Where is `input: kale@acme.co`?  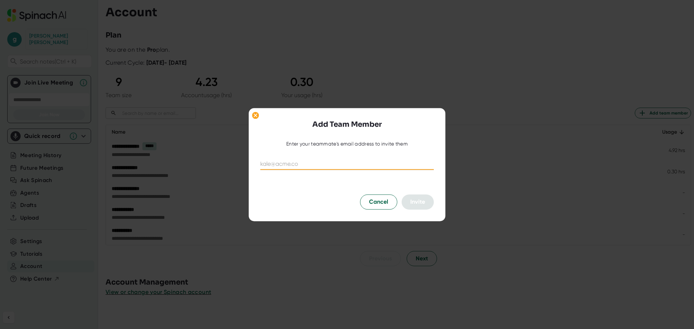
input: kale@acme.co is located at coordinates (347, 164).